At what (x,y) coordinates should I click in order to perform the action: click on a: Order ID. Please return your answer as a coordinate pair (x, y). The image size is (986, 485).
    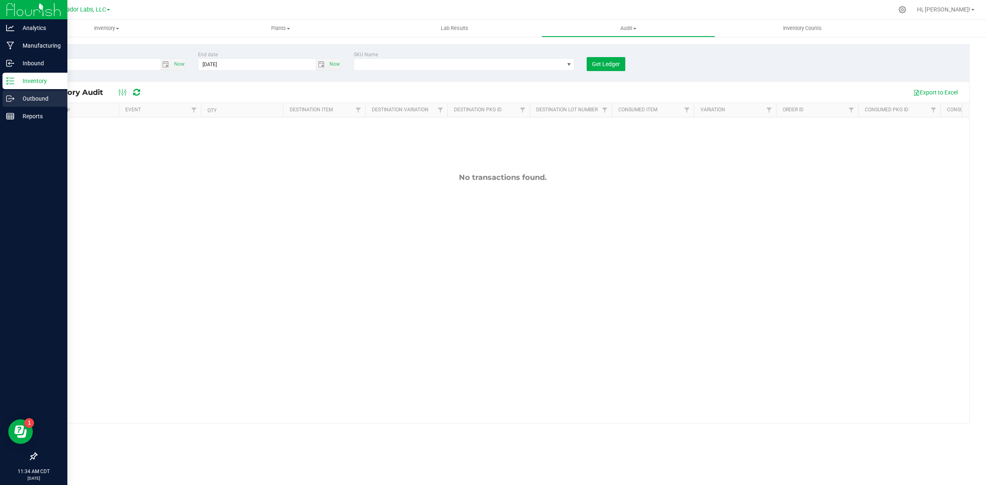
    Looking at the image, I should click on (793, 110).